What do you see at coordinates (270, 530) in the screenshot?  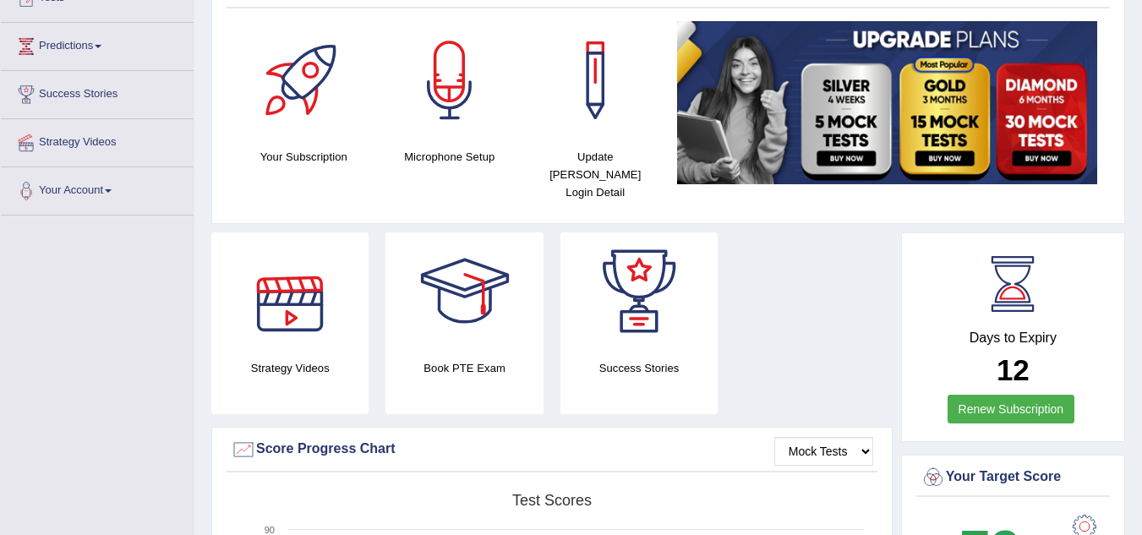 I see `text: 90` at bounding box center [270, 530].